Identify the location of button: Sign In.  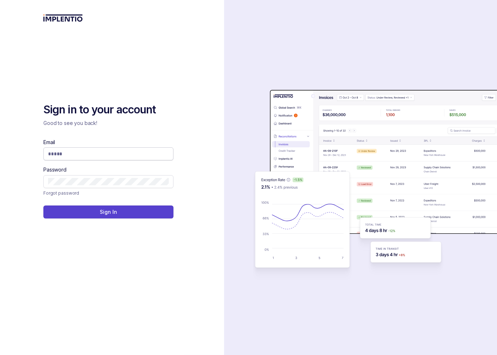
(108, 212).